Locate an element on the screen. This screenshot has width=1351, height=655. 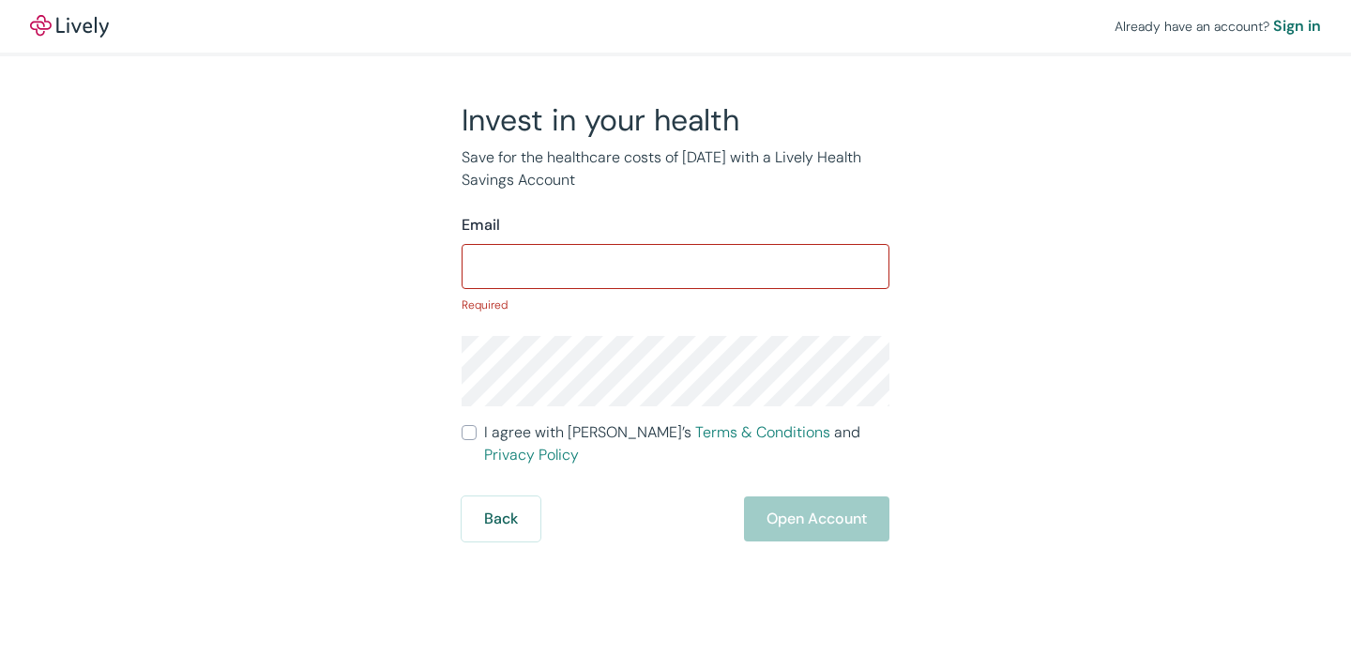
div: Already have an account? is located at coordinates (1218, 26).